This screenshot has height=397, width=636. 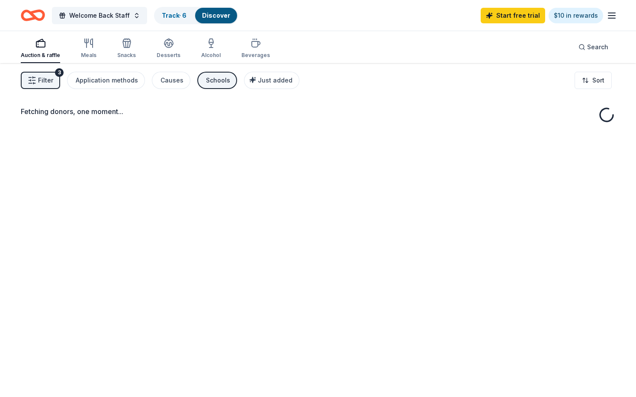 What do you see at coordinates (575, 16) in the screenshot?
I see `a: $10 in rewards` at bounding box center [575, 16].